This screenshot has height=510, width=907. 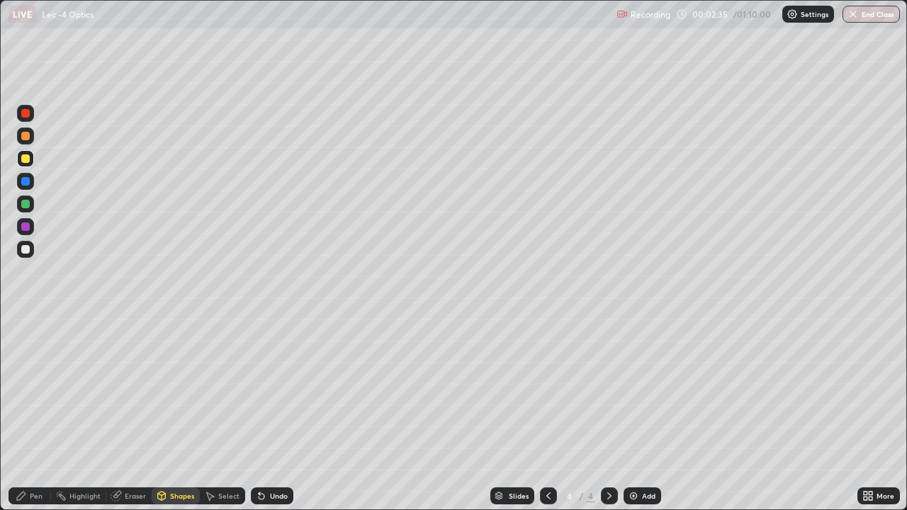 What do you see at coordinates (182, 496) in the screenshot?
I see `div: Shapes` at bounding box center [182, 496].